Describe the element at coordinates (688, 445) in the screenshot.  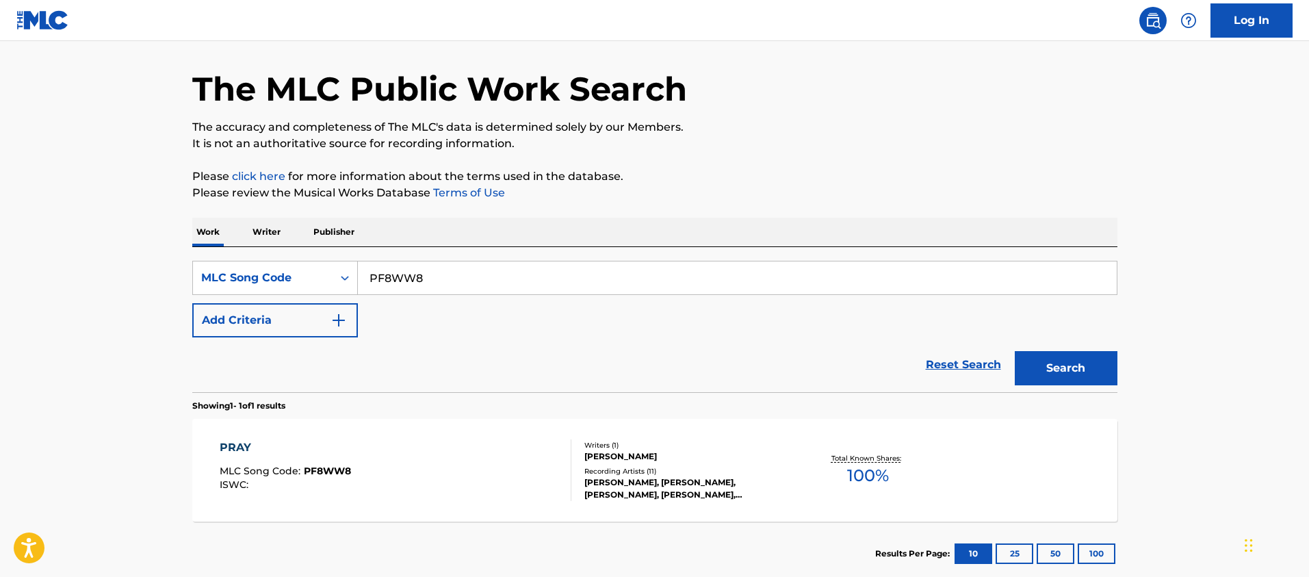
I see `div: Writers ( 1 )` at that location.